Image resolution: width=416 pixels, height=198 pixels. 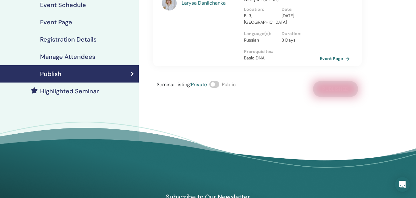 I want to click on p: Date :, so click(x=298, y=9).